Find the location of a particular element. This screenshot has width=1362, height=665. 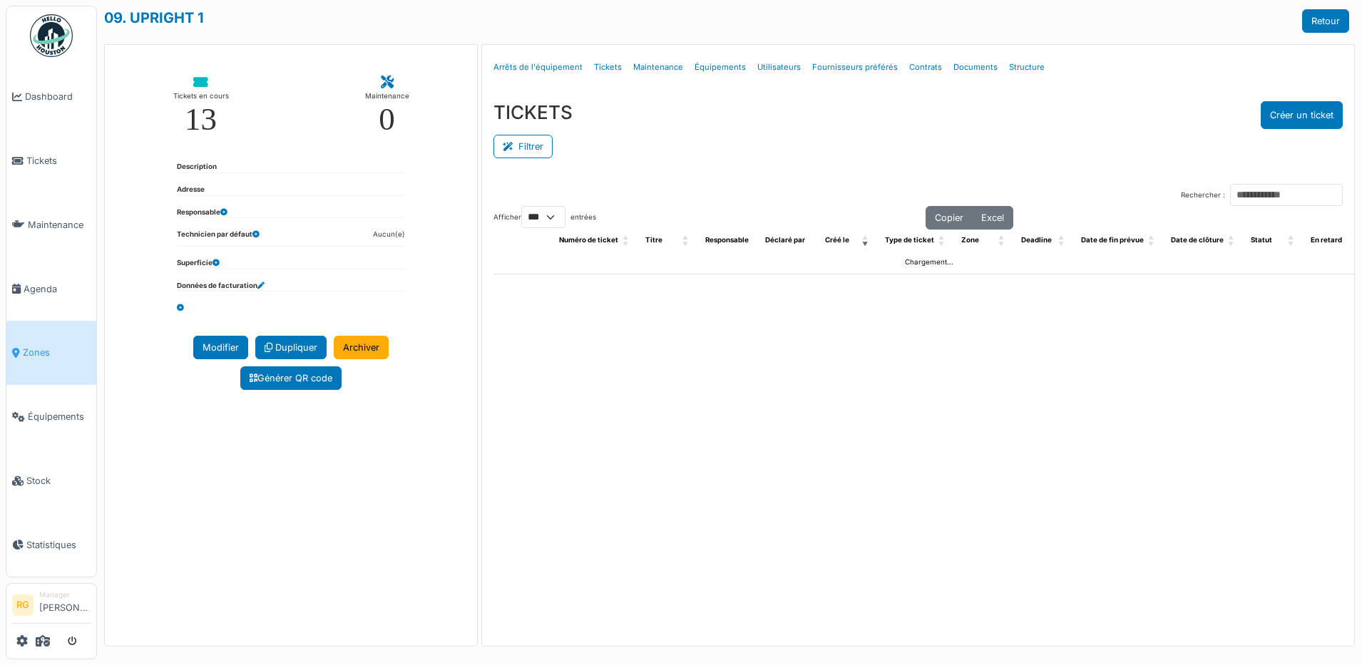

a: Documents is located at coordinates (975, 67).